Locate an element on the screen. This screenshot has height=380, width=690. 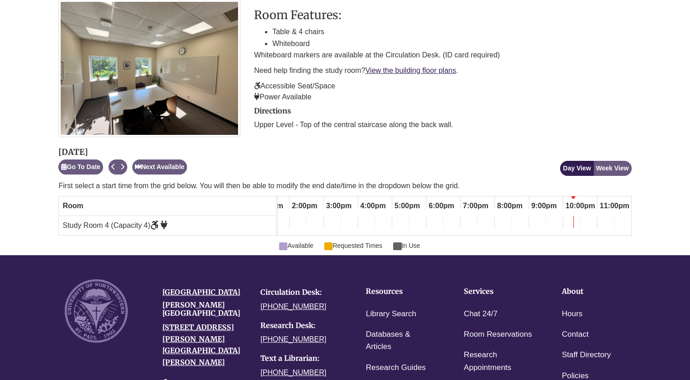
span: 3:00pm is located at coordinates (339, 206).